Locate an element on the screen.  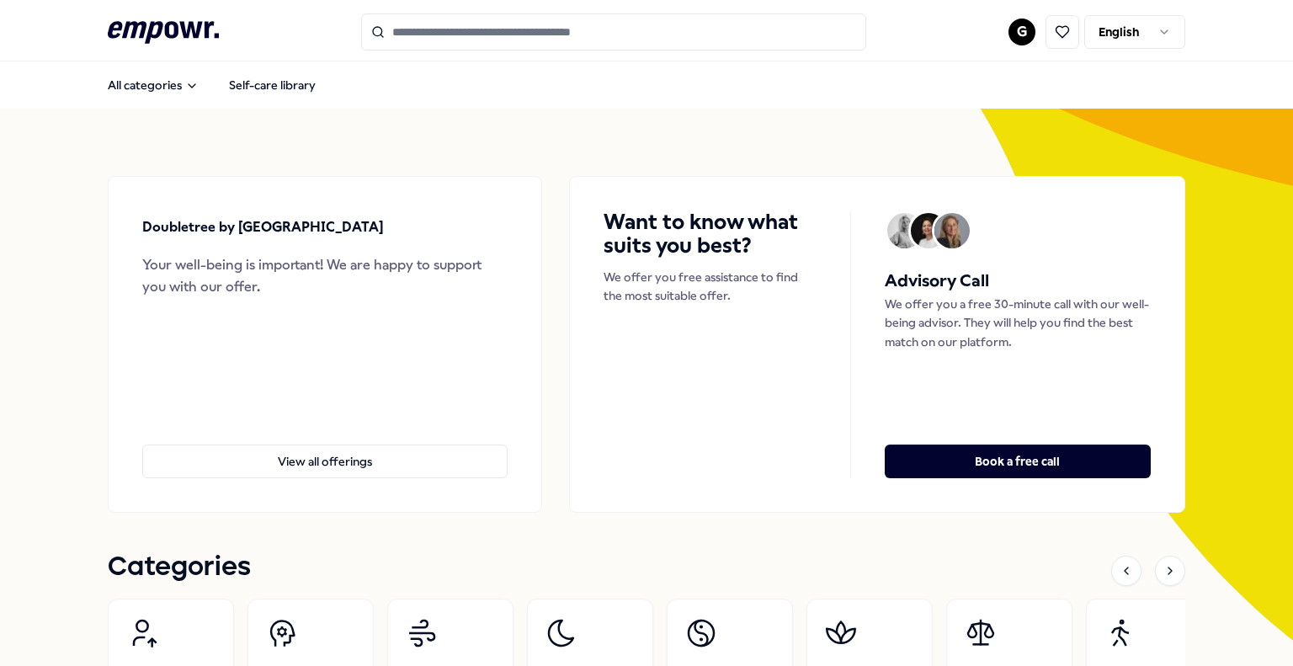
button: Book a free call is located at coordinates (1018, 461).